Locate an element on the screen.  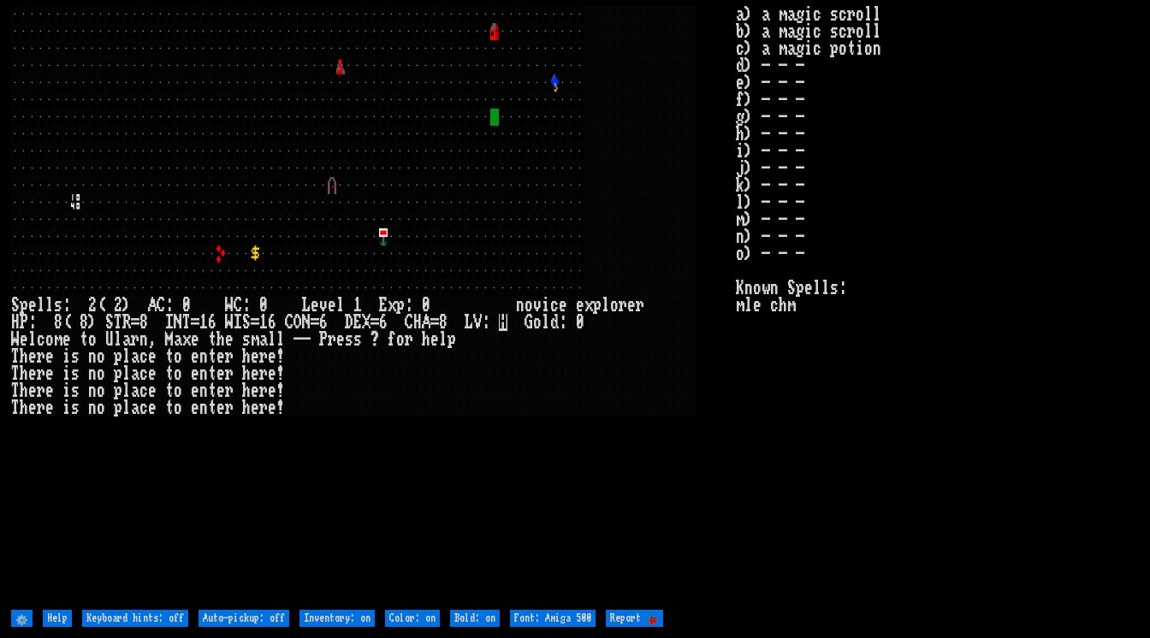
div: H is located at coordinates (15, 323).